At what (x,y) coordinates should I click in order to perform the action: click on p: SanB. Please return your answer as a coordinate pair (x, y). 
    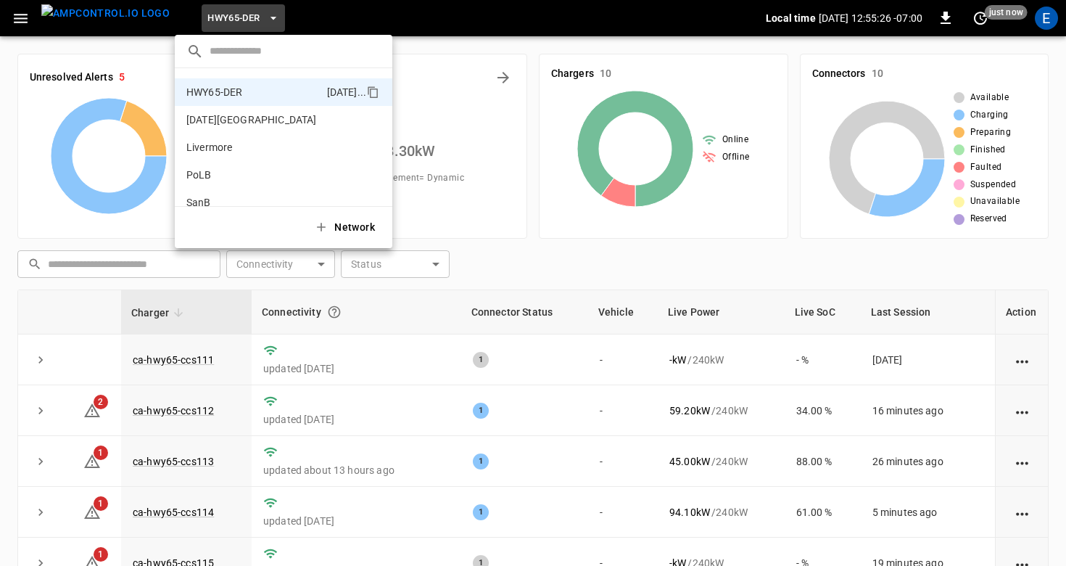
    Looking at the image, I should click on (257, 202).